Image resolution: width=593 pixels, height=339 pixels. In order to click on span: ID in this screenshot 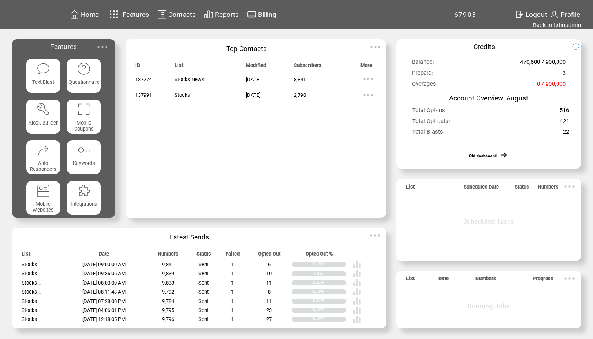, I will do `click(138, 67)`.